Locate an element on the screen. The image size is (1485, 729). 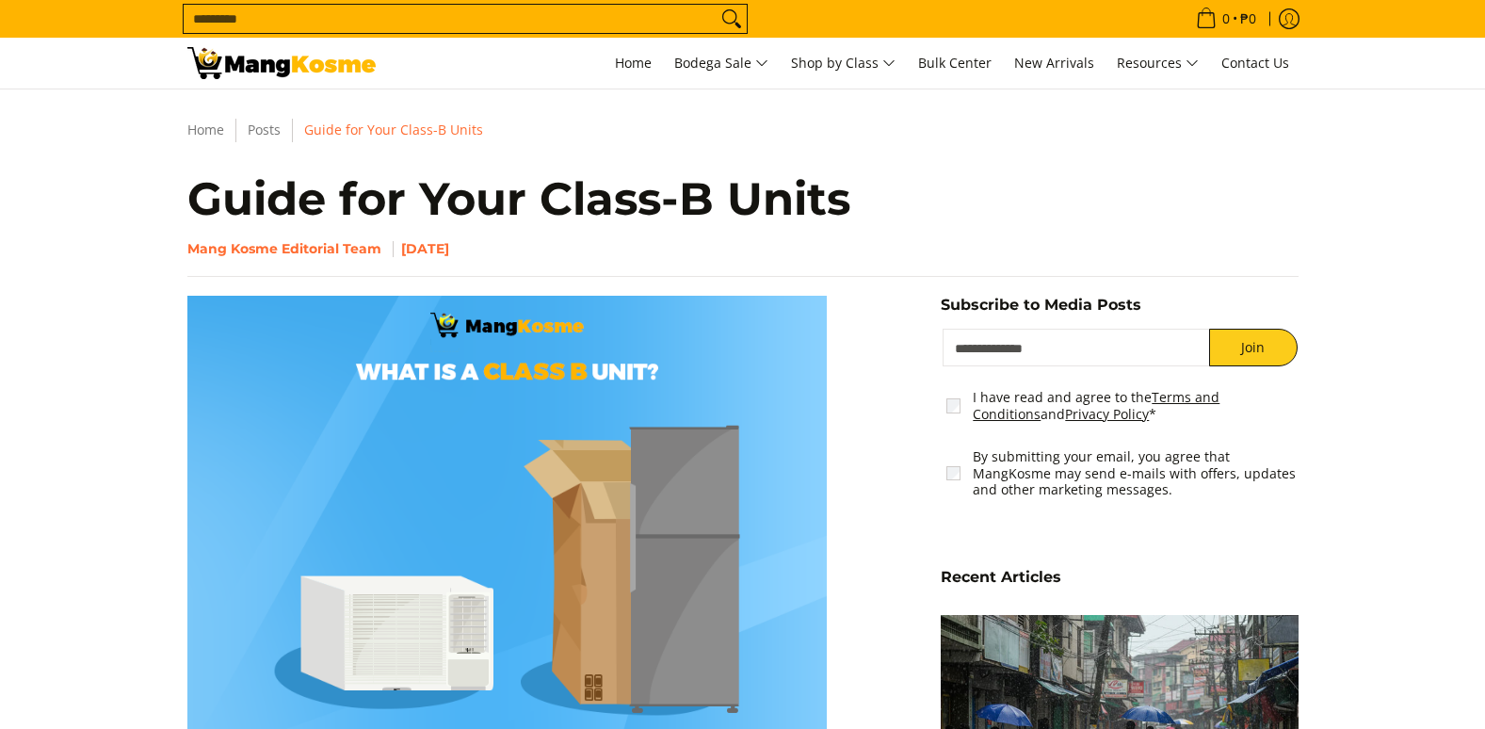
span: ₱0 is located at coordinates (1247, 19).